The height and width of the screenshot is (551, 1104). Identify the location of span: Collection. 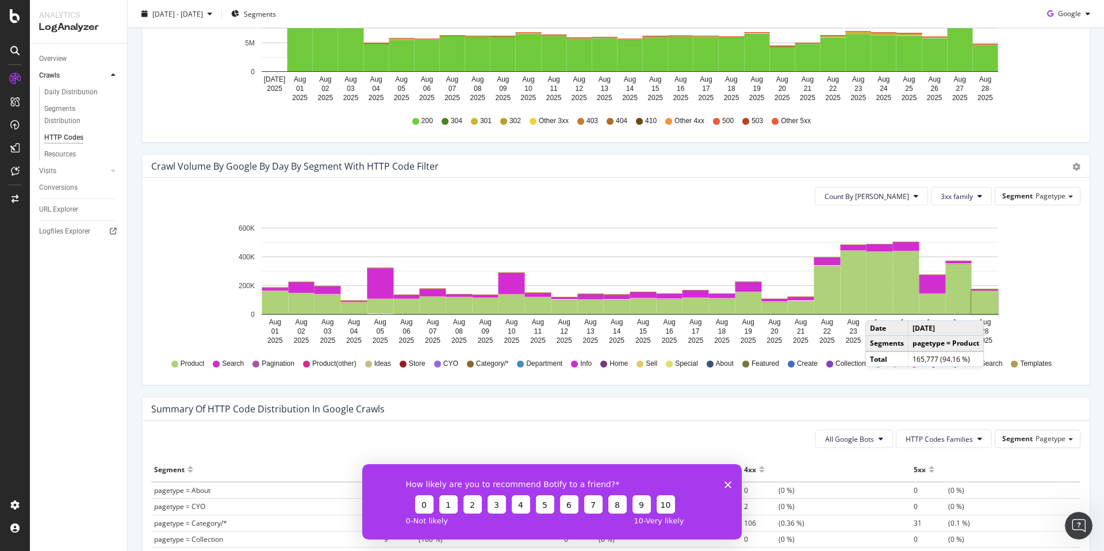
(851, 364).